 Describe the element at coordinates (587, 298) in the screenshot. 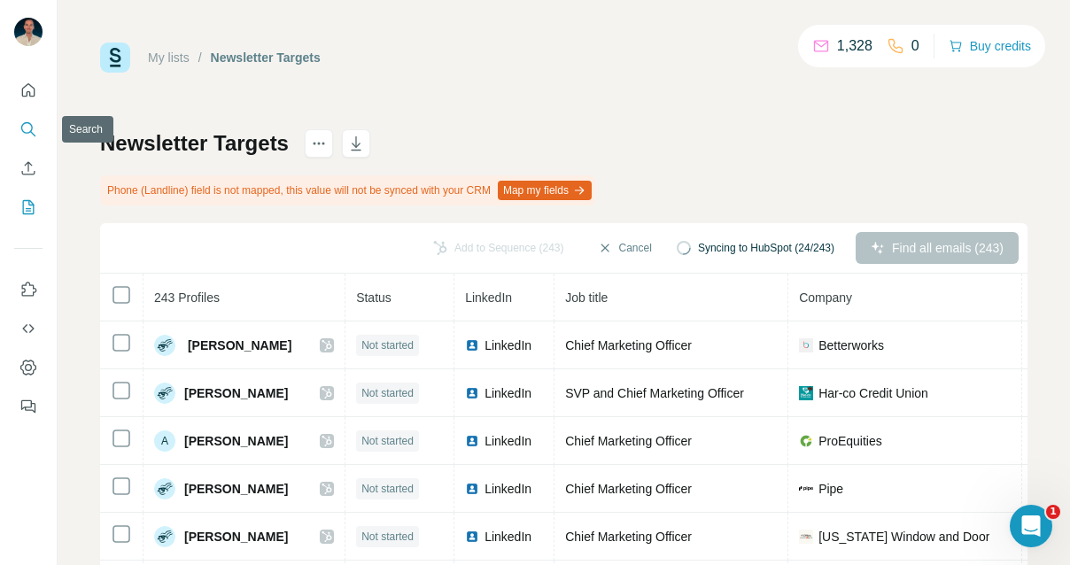

I see `span: Job title` at that location.